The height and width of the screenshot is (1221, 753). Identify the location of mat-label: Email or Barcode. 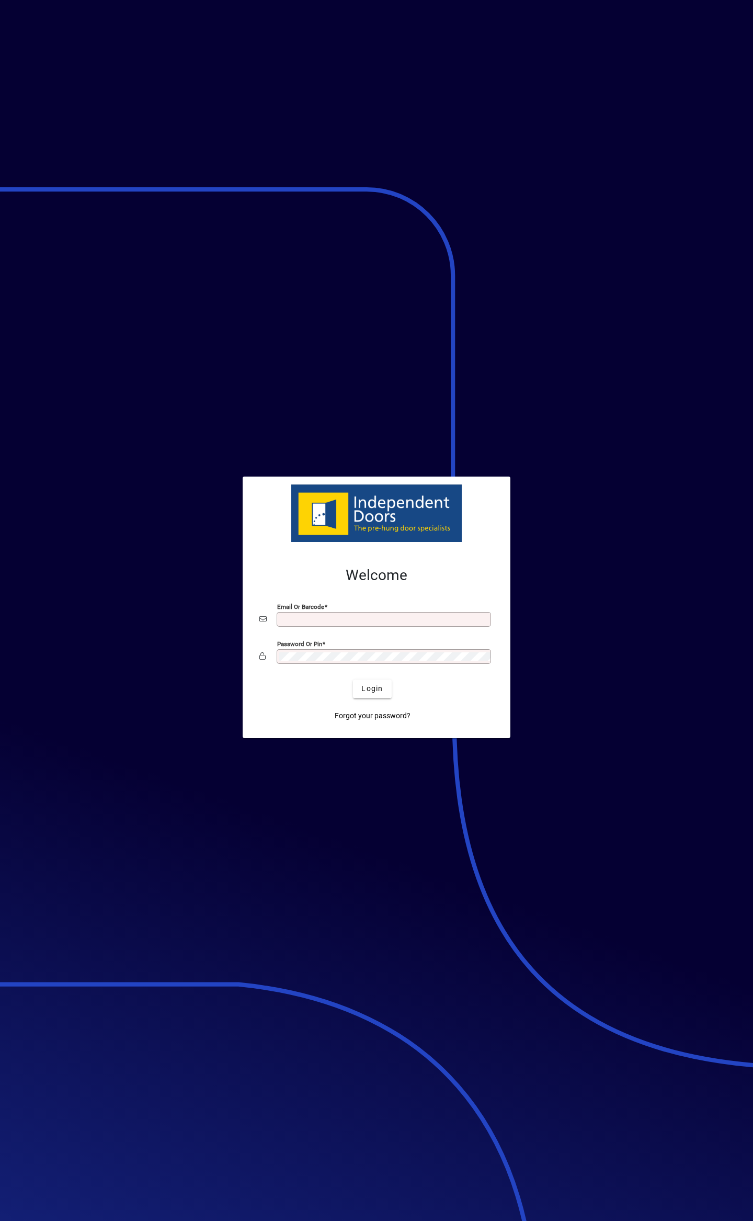
(301, 606).